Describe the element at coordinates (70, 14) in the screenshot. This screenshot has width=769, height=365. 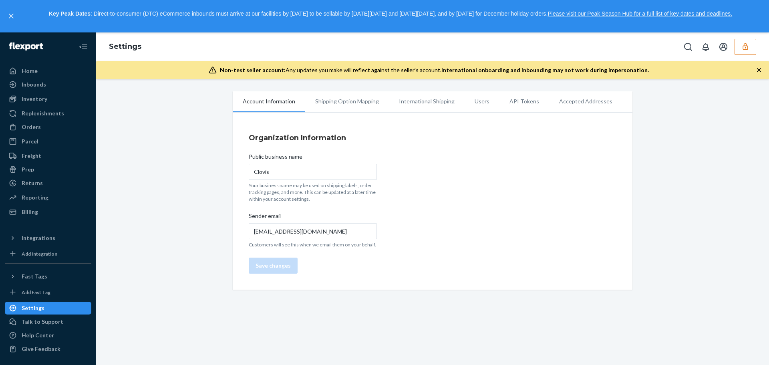
I see `strong: Key Peak Dates` at that location.